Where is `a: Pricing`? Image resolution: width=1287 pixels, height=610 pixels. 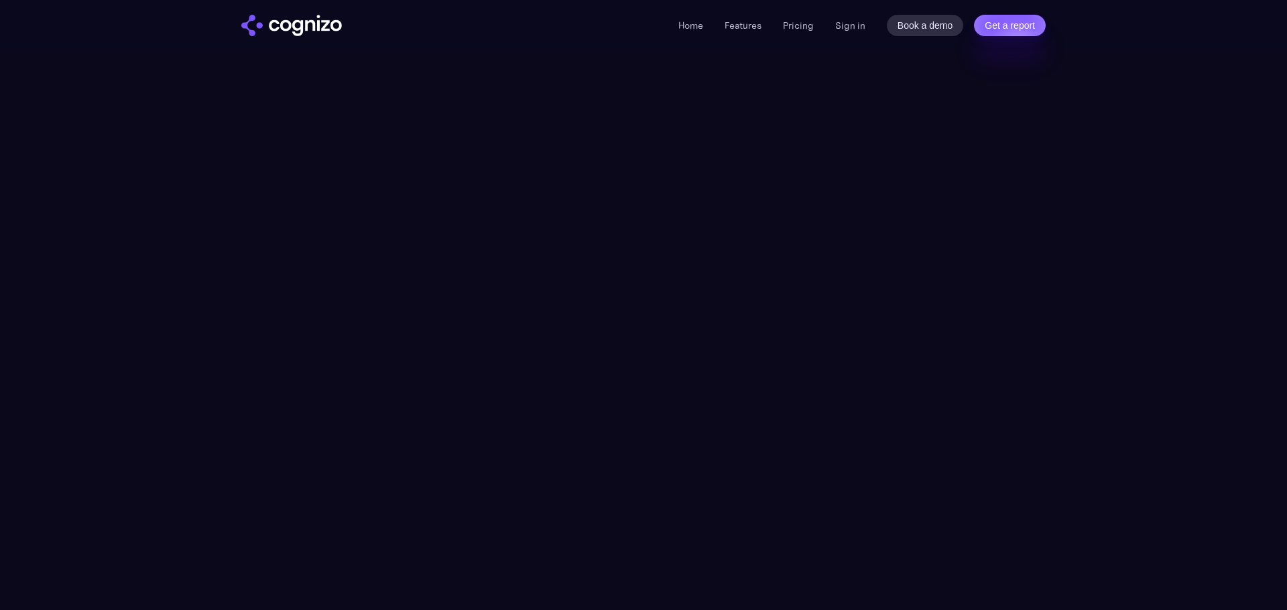
a: Pricing is located at coordinates (798, 25).